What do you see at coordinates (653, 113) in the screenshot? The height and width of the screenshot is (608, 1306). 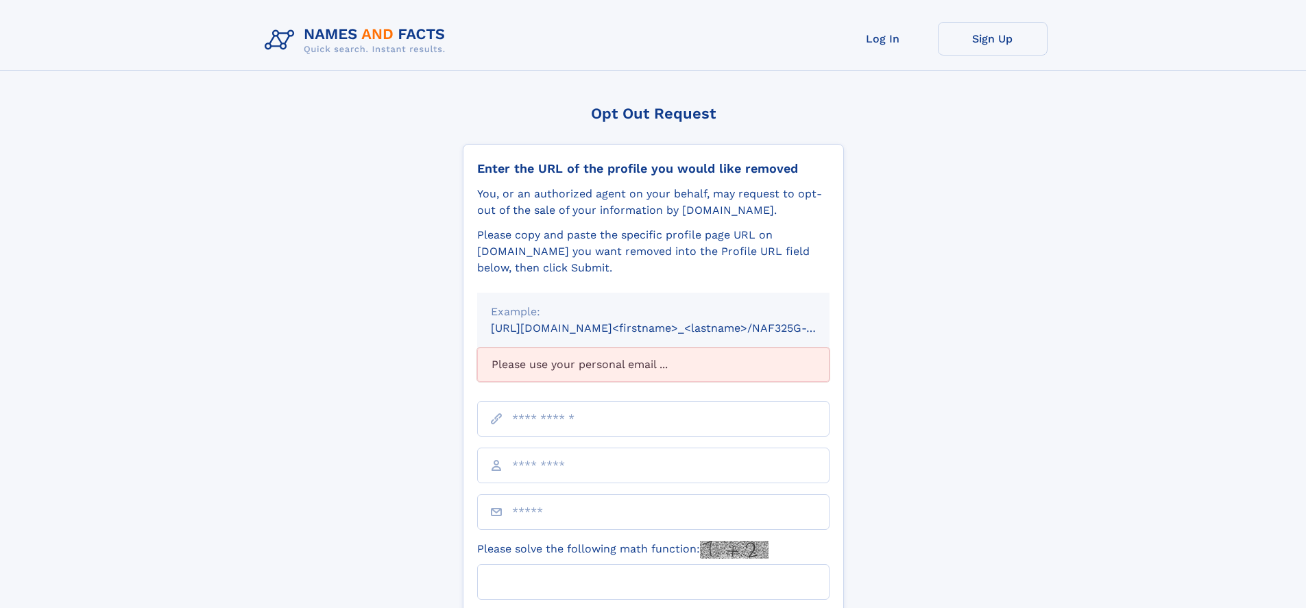 I see `div: Opt Out Request` at bounding box center [653, 113].